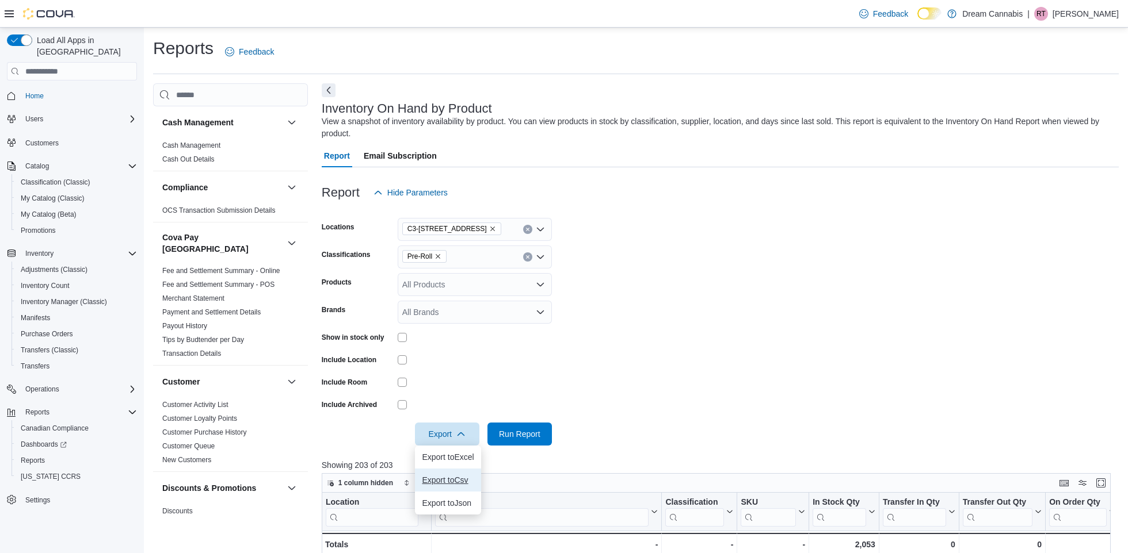  What do you see at coordinates (448, 457) in the screenshot?
I see `span: Export to Excel` at bounding box center [448, 457].